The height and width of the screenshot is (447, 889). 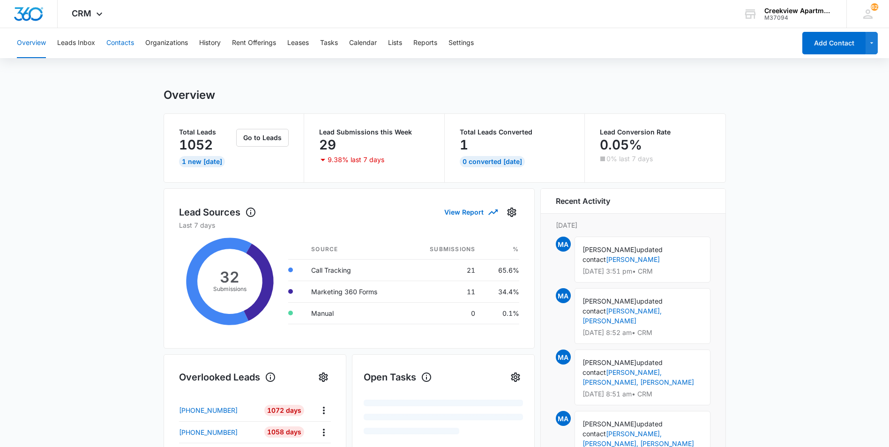 What do you see at coordinates (799, 11) in the screenshot?
I see `div: account name` at bounding box center [799, 11].